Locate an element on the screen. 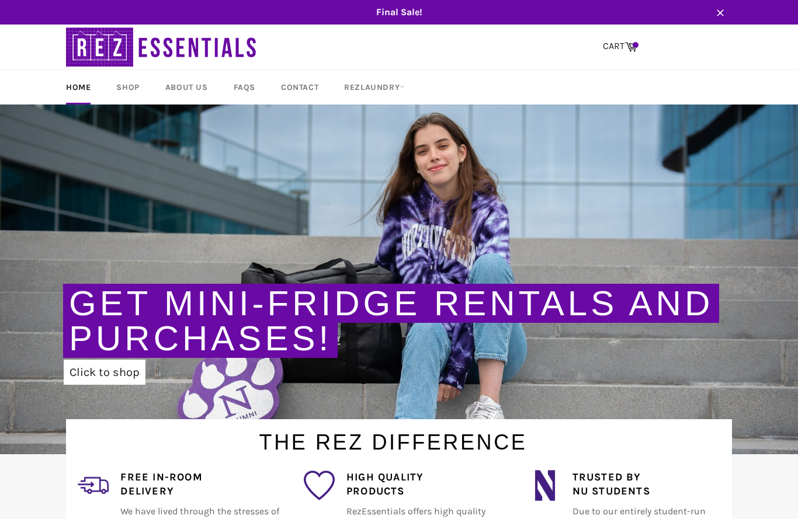  h4: Trusted by NU Students is located at coordinates (652, 485).